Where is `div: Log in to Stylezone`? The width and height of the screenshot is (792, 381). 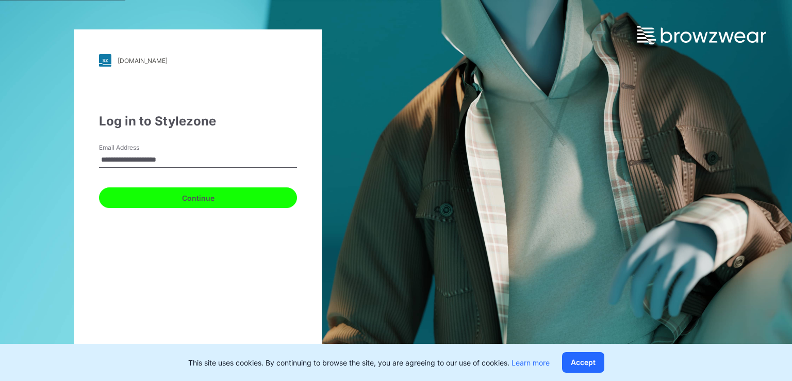
div: Log in to Stylezone is located at coordinates (198, 121).